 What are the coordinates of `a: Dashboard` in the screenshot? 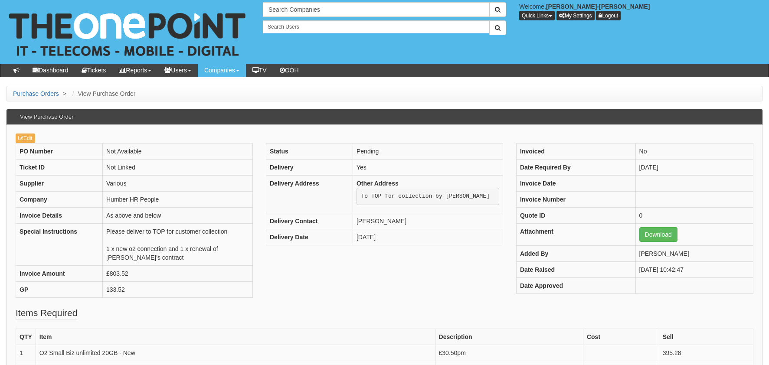 It's located at (50, 70).